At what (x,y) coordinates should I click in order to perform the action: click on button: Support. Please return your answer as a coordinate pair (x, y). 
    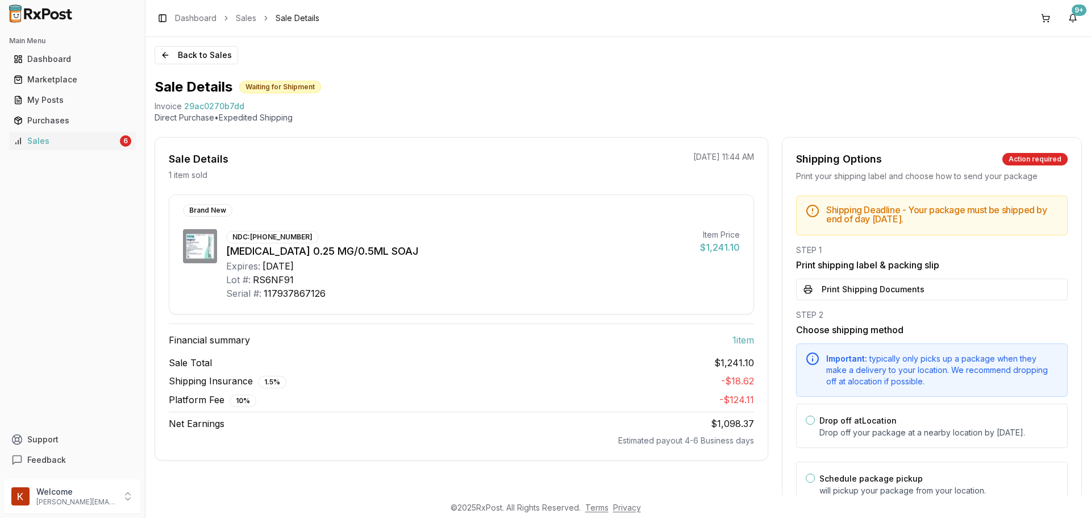
    Looking at the image, I should click on (72, 439).